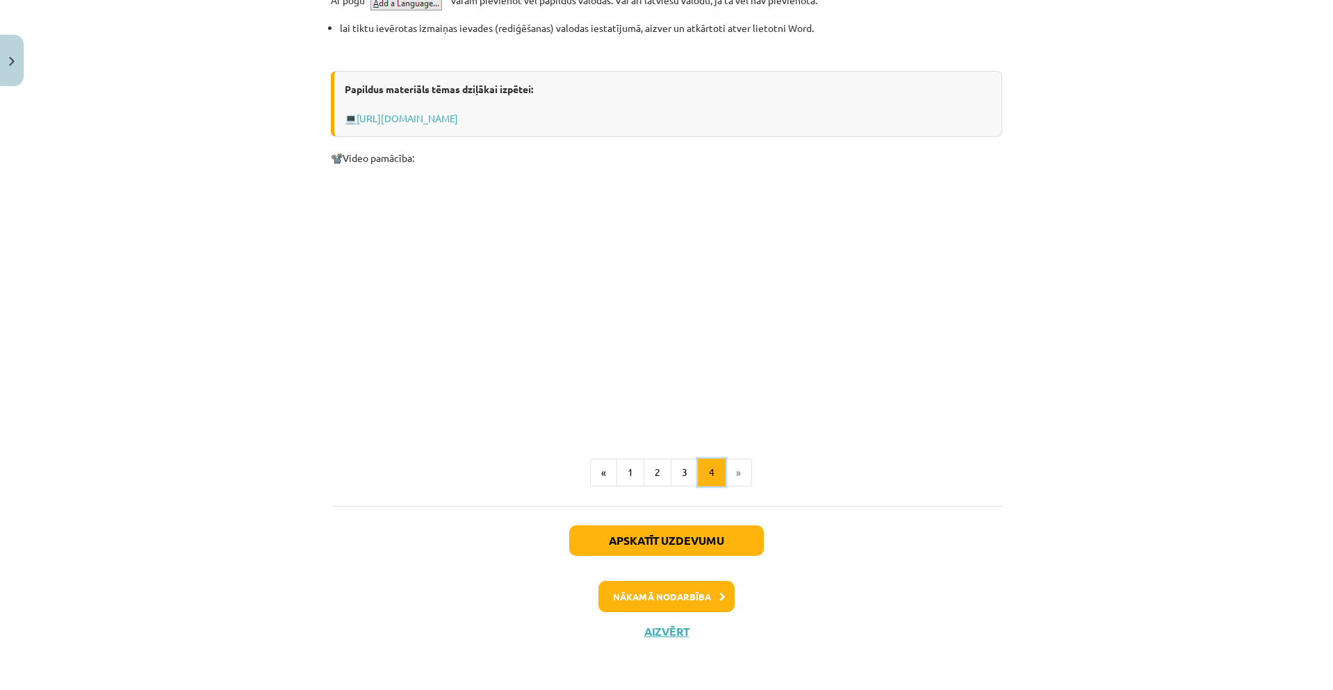  What do you see at coordinates (667, 632) in the screenshot?
I see `button: Aizvērt` at bounding box center [667, 632].